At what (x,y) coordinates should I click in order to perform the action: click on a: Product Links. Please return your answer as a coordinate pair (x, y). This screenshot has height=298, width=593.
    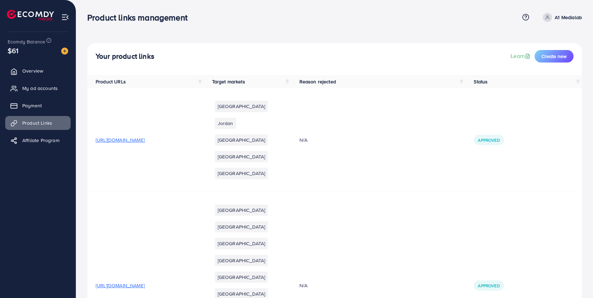
    Looking at the image, I should click on (38, 123).